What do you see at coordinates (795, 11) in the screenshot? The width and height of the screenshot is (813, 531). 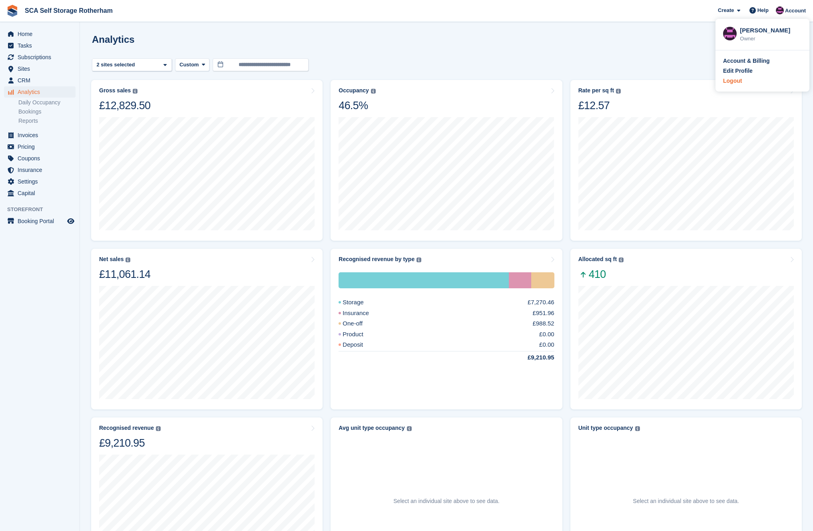 I see `span: Account` at bounding box center [795, 11].